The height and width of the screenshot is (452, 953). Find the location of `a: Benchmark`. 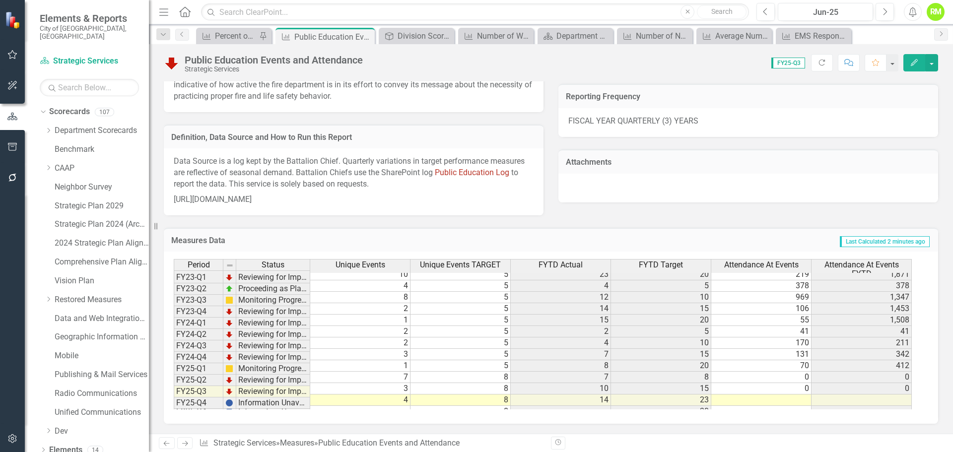

a: Benchmark is located at coordinates (102, 149).